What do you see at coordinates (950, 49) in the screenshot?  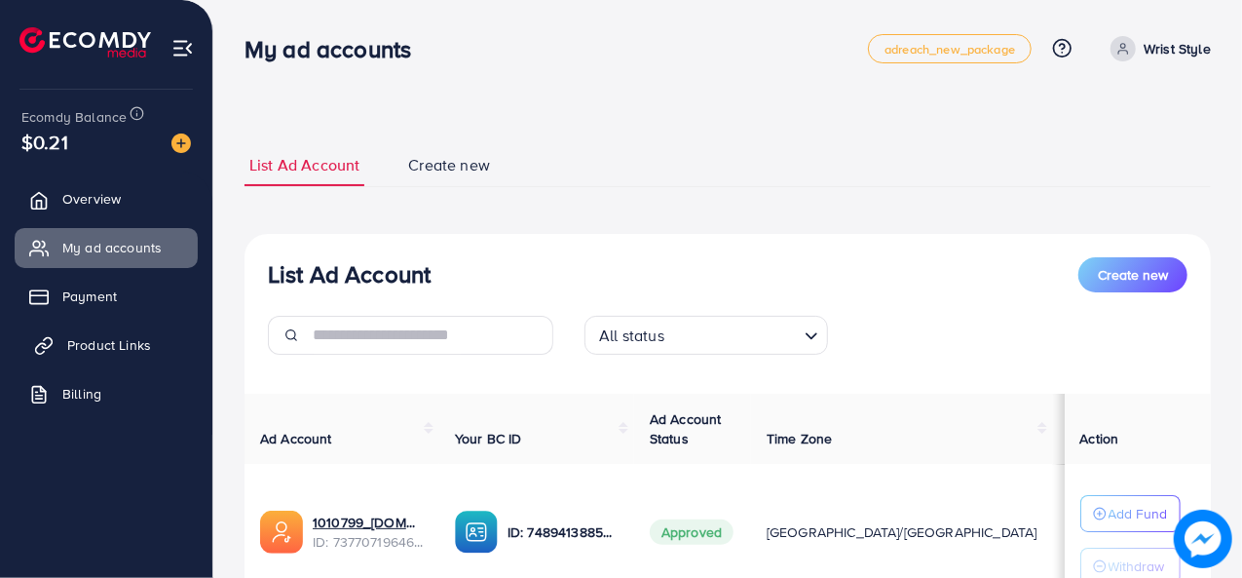 I see `a: adreach_new_package` at bounding box center [950, 49].